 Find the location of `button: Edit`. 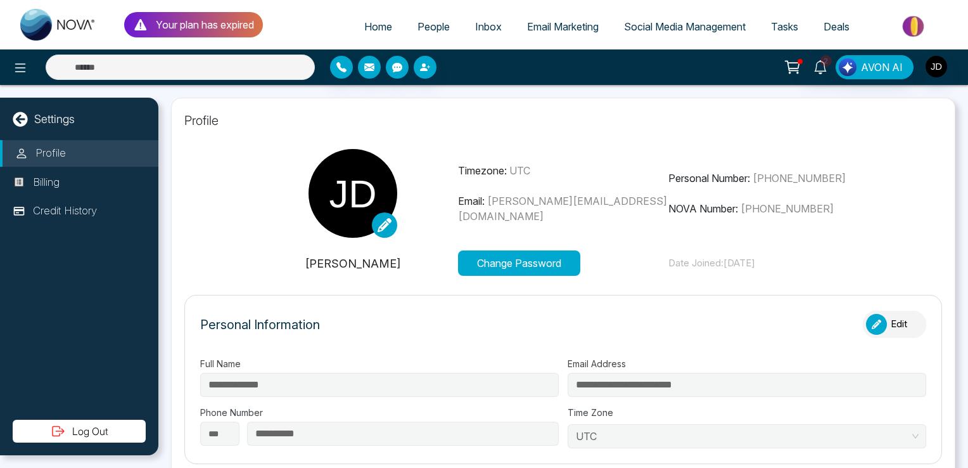

button: Edit is located at coordinates (894, 324).